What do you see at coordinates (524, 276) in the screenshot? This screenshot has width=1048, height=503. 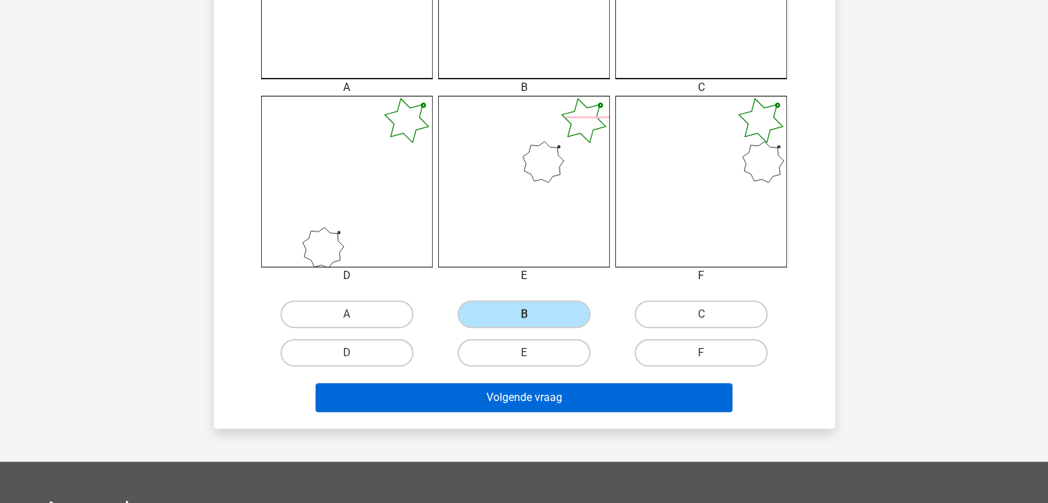 I see `div: E` at bounding box center [524, 276].